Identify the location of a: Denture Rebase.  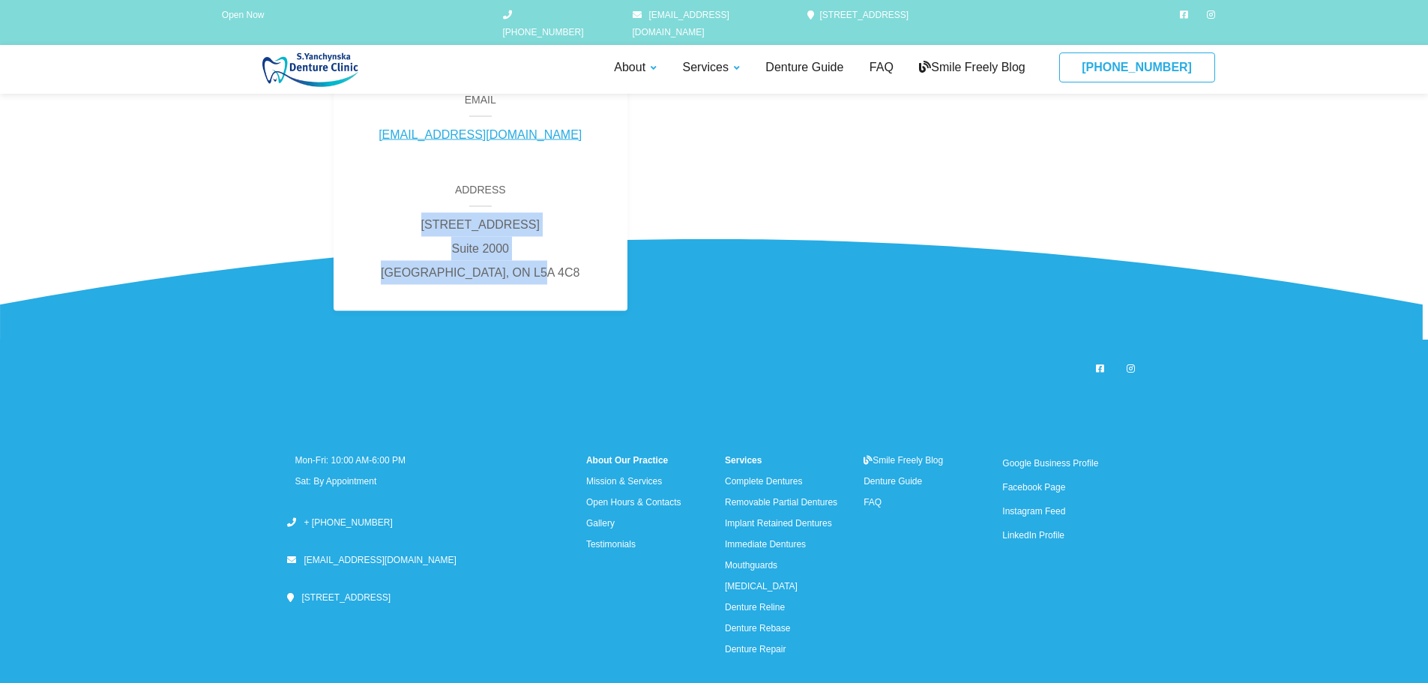
(757, 628).